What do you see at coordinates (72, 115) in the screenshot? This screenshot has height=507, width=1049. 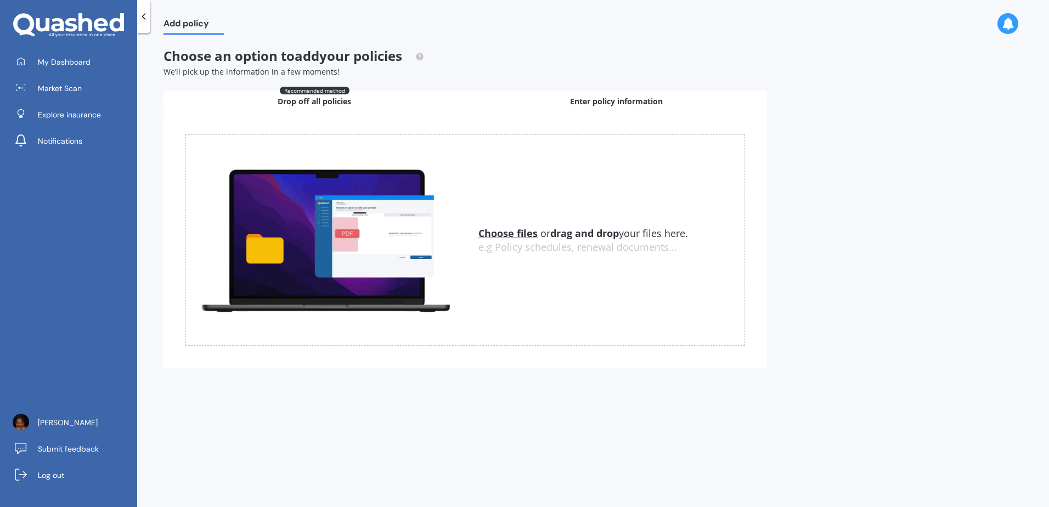 I see `a: Explore insurance` at bounding box center [72, 115].